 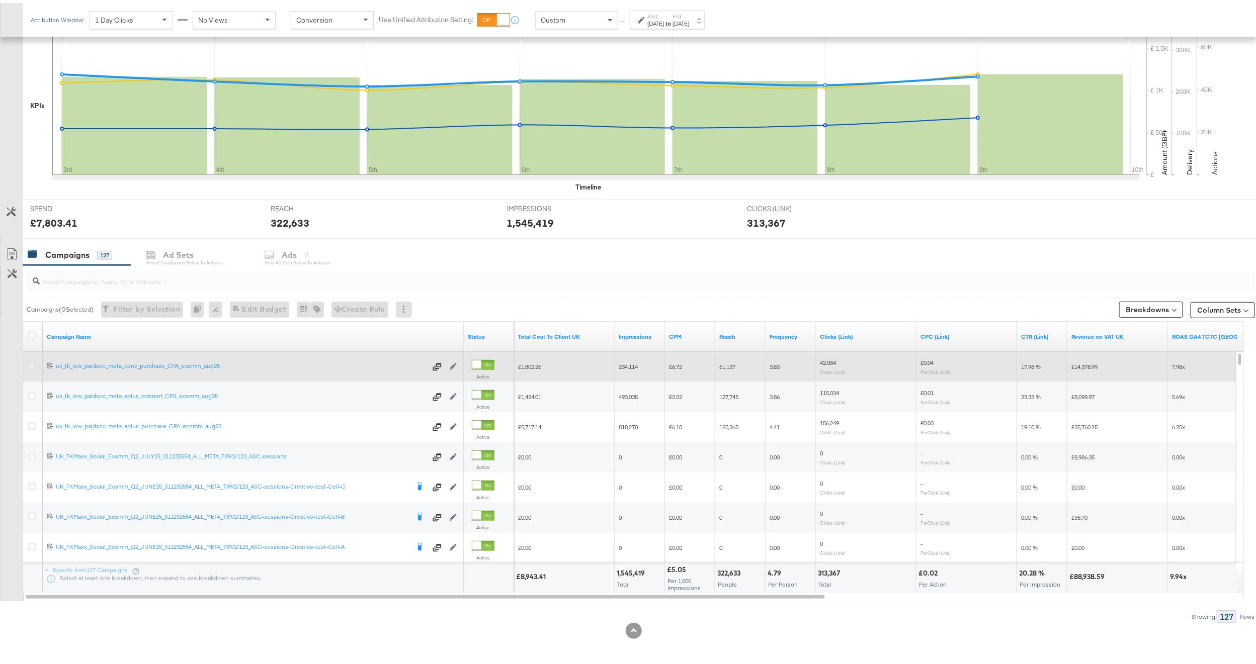 I want to click on a: Shows the current state of your Ad Campaign., so click(x=489, y=334).